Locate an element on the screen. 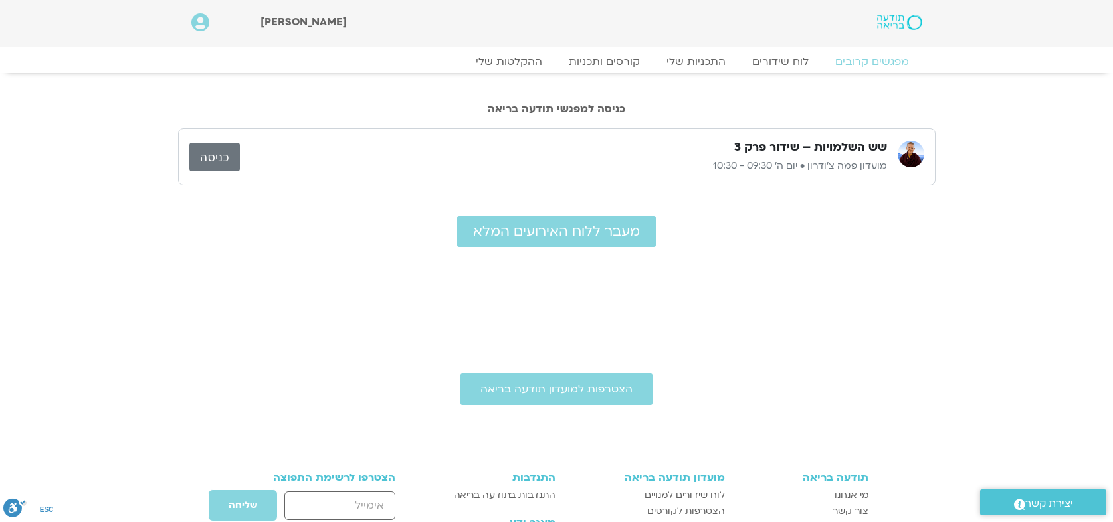 This screenshot has height=522, width=1113. span: יצירת קשר is located at coordinates (1049, 504).